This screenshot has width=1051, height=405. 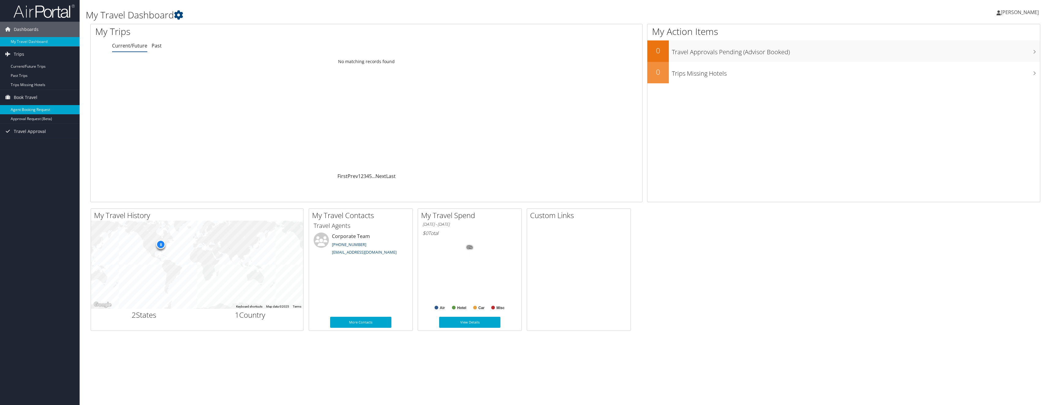 What do you see at coordinates (156, 46) in the screenshot?
I see `a: Past` at bounding box center [156, 46].